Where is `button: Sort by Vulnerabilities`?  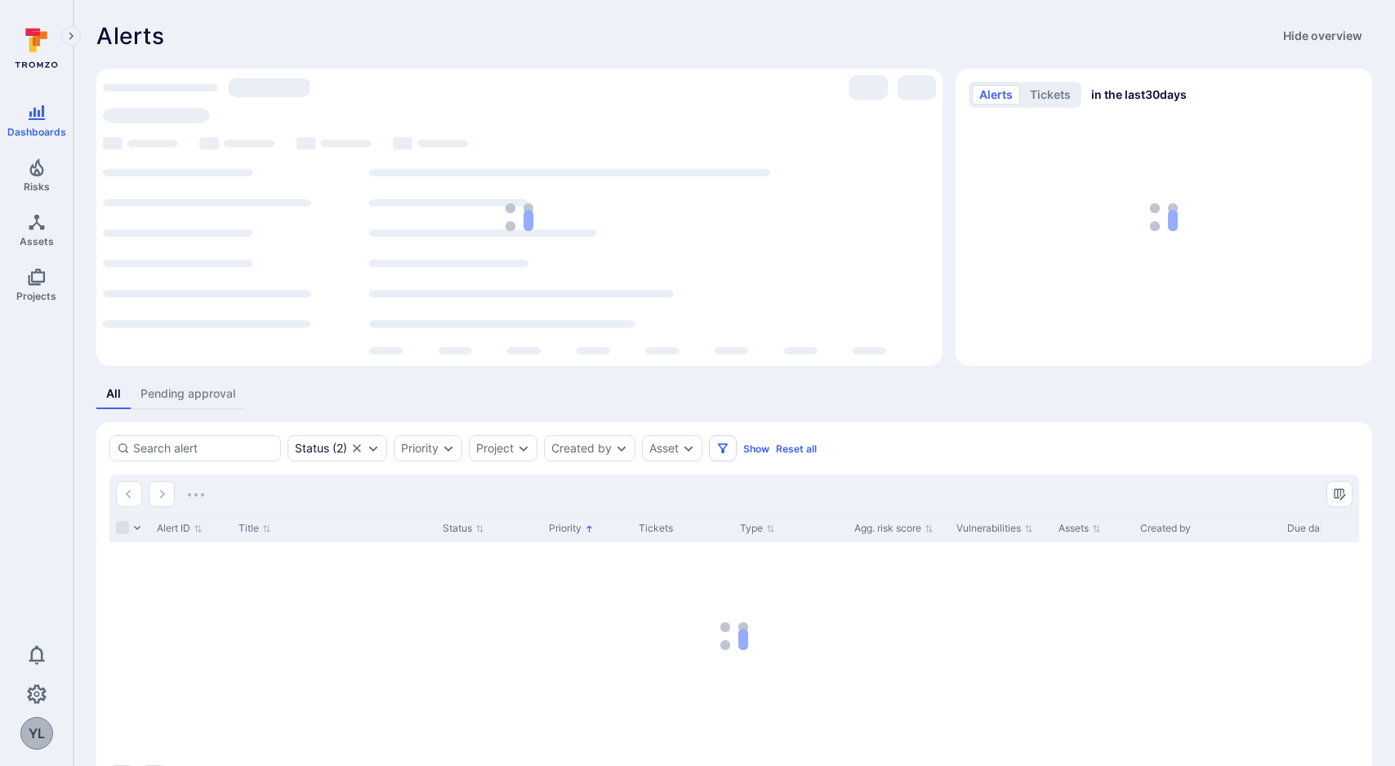 button: Sort by Vulnerabilities is located at coordinates (995, 528).